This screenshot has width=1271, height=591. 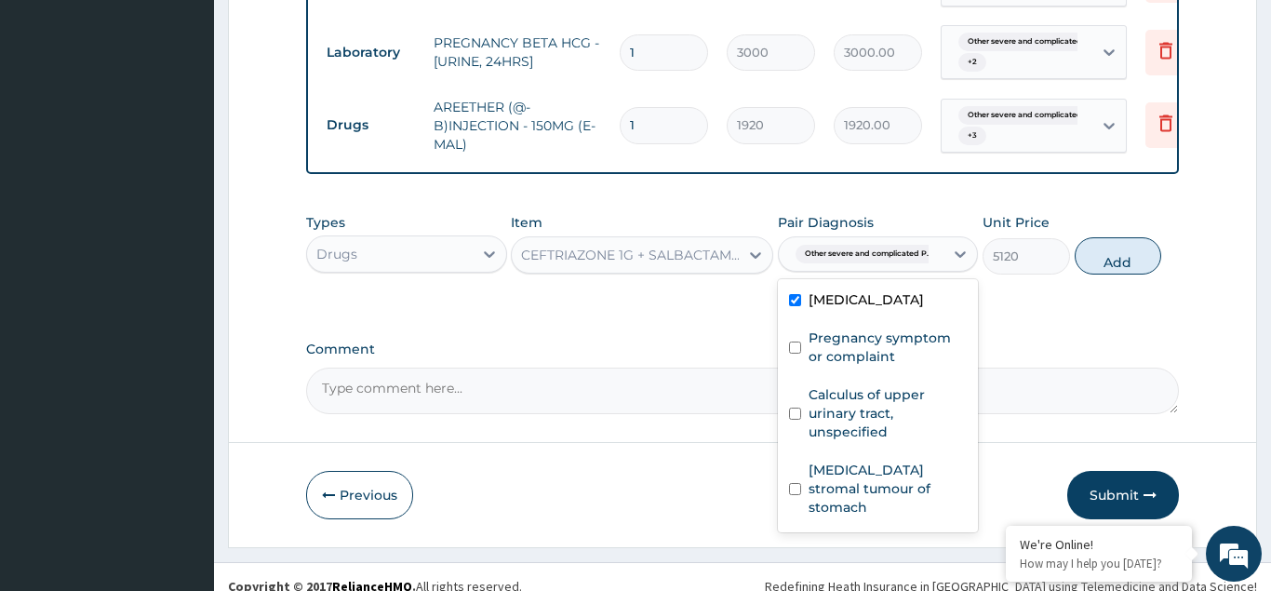 I want to click on div: We're Online!, so click(x=1099, y=544).